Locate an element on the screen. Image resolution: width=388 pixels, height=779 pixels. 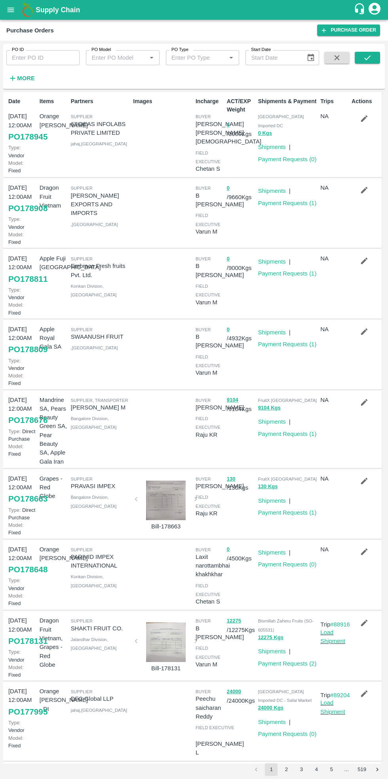
span: Bismillah Zaheru Fruits (SO-605531) is located at coordinates (285, 626).